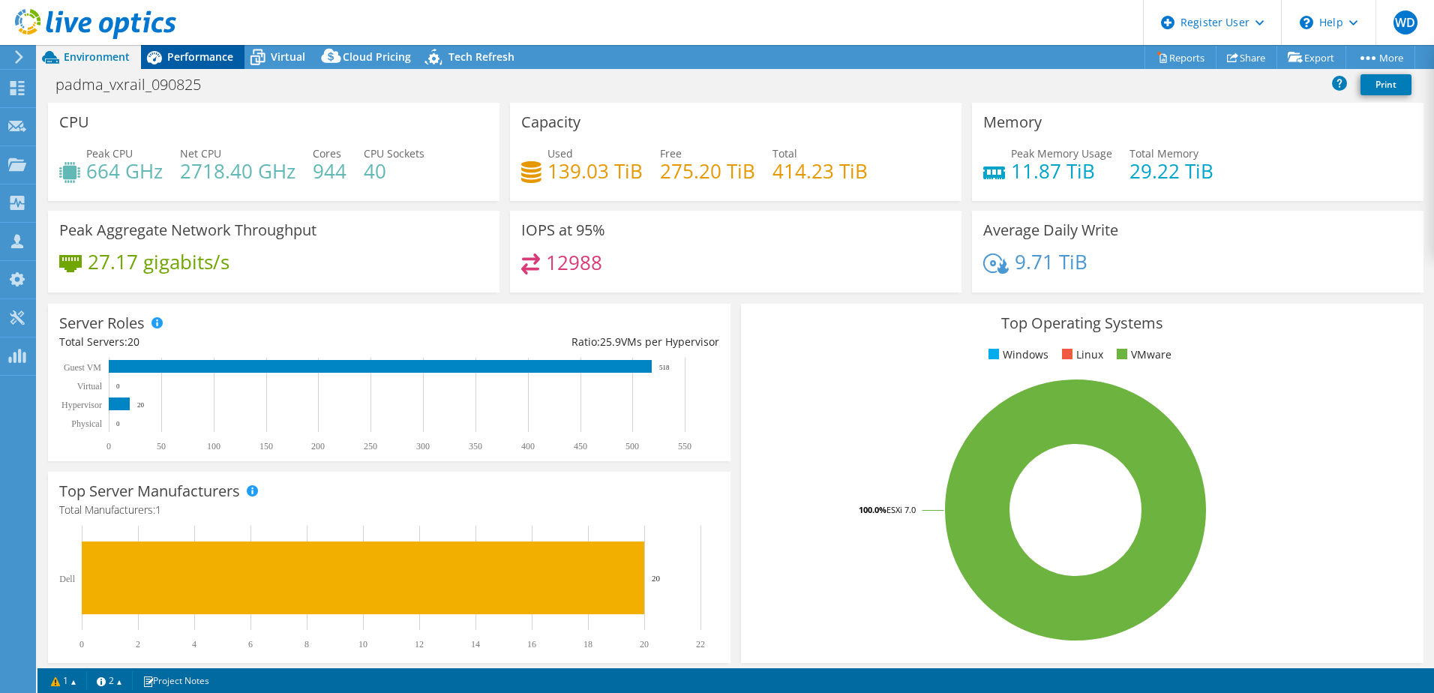 This screenshot has height=693, width=1434. I want to click on h3: CPU, so click(74, 122).